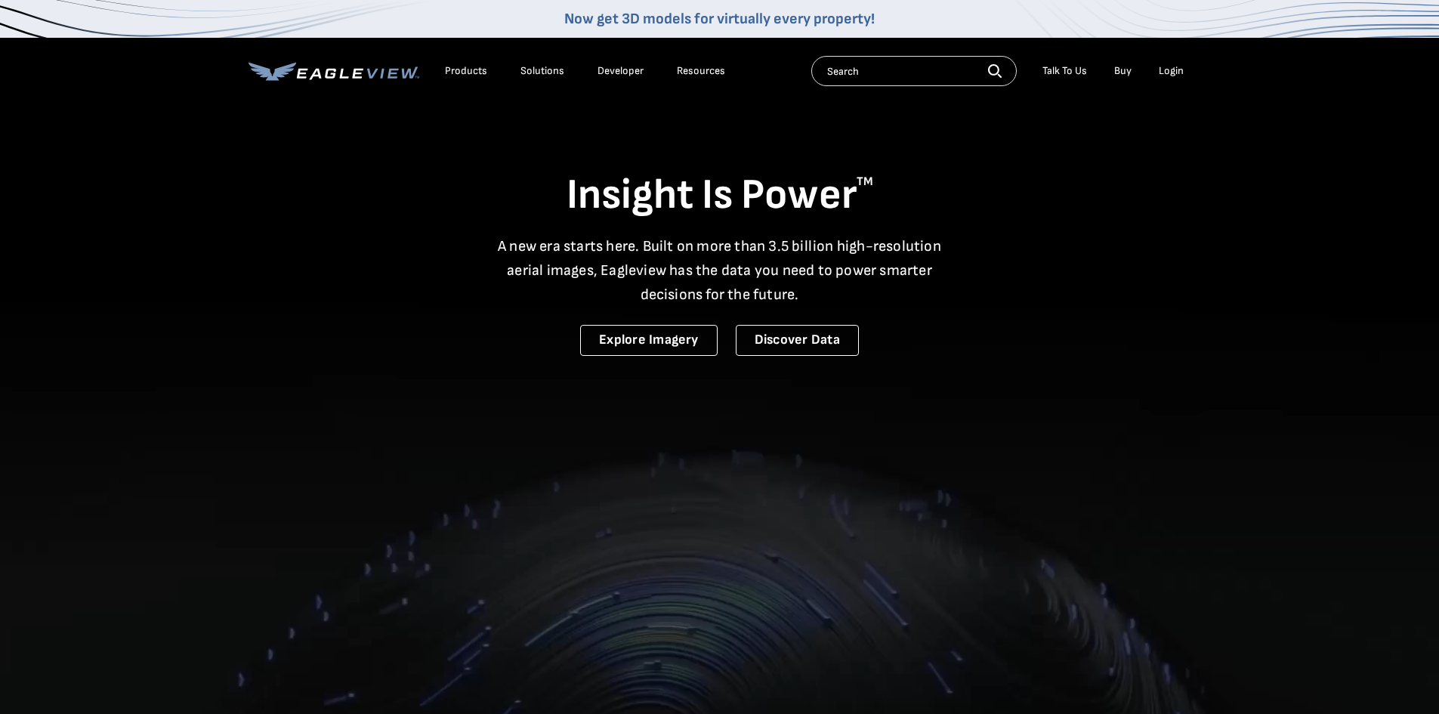 Image resolution: width=1439 pixels, height=714 pixels. Describe the element at coordinates (797, 340) in the screenshot. I see `a: Discover Data` at that location.